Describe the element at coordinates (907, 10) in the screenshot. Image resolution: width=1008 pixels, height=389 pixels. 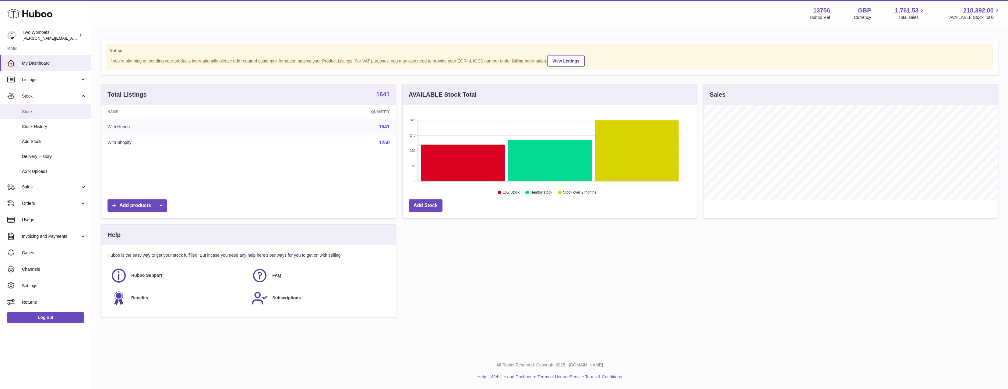
I see `span: 1,761.53` at that location.